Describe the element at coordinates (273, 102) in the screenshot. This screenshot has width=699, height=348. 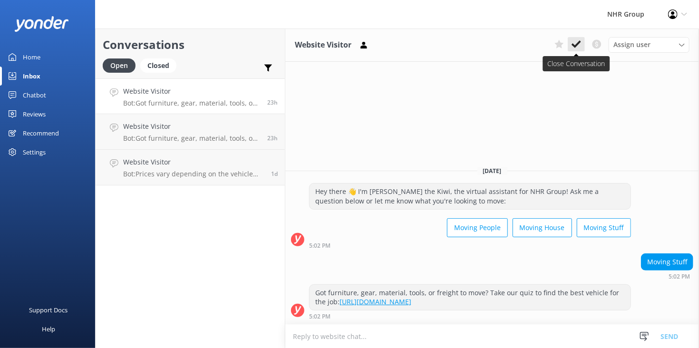
I see `span: Oct 03 2025 05:02pm (UTC +13:00) Pacific/Auckland` at that location.